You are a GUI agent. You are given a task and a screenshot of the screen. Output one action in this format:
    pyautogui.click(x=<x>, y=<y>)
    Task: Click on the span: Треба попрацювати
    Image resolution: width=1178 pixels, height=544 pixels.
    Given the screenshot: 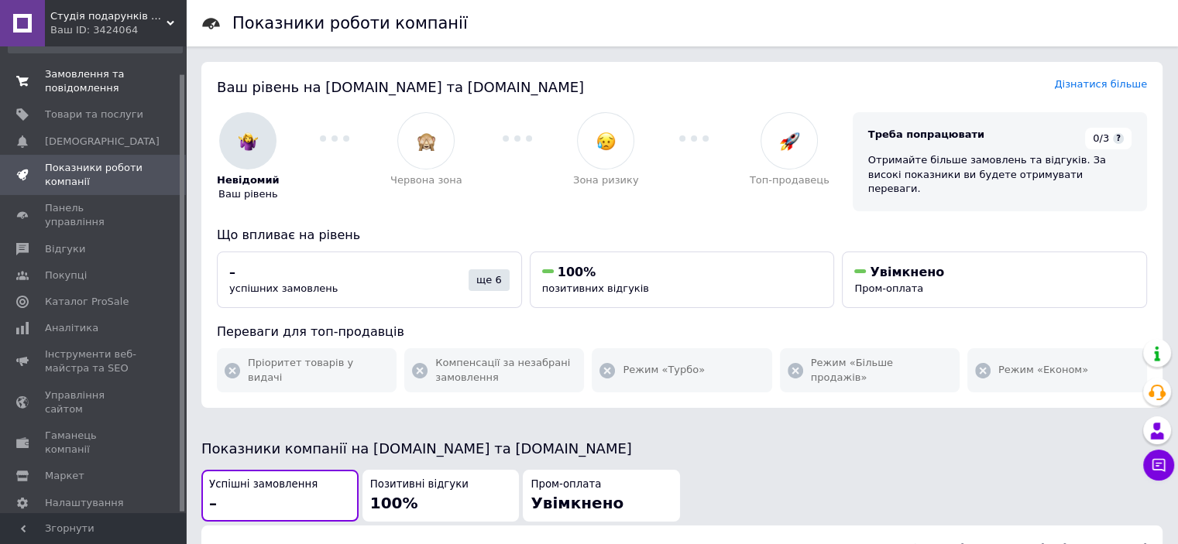 What is the action you would take?
    pyautogui.click(x=926, y=134)
    